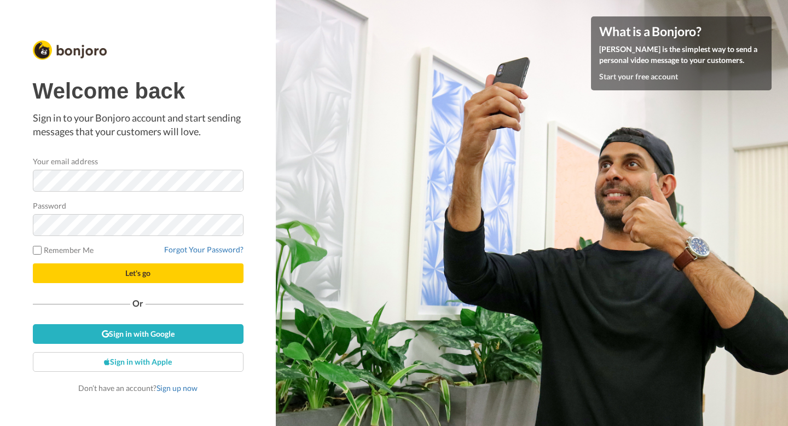  What do you see at coordinates (138, 125) in the screenshot?
I see `p: Sign in to your Bonjoro account and start sending messages that your customers will love.` at bounding box center [138, 125].